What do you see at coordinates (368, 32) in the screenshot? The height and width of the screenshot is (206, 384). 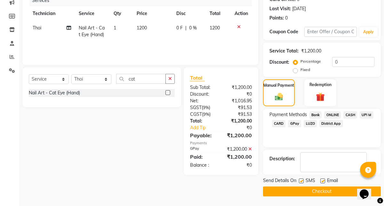 I see `button: Apply` at bounding box center [368, 32].